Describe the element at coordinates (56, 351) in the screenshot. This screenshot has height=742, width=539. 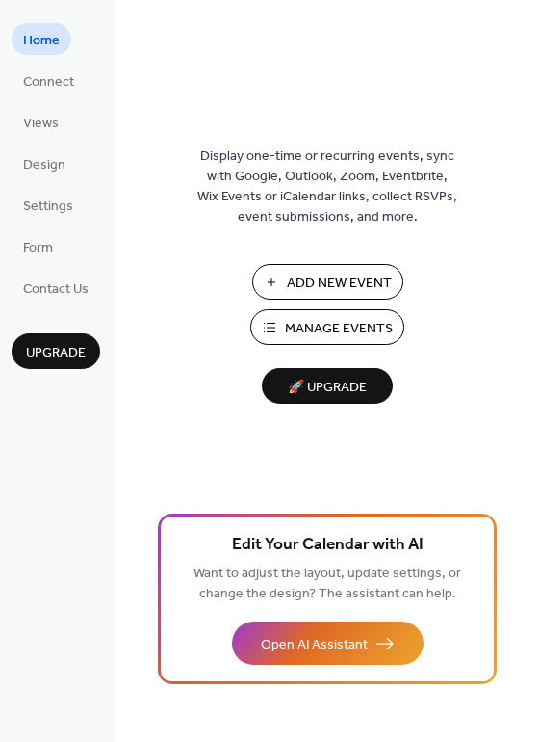
I see `button: Upgrade` at that location.